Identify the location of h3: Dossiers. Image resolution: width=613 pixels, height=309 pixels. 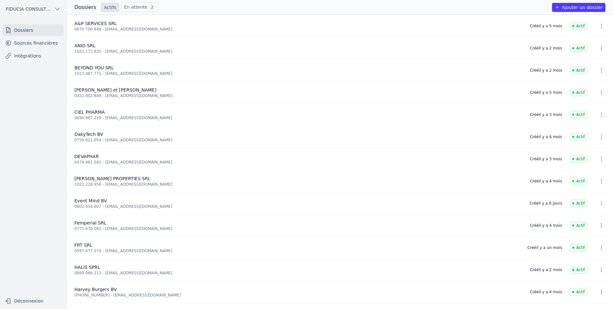
(85, 7).